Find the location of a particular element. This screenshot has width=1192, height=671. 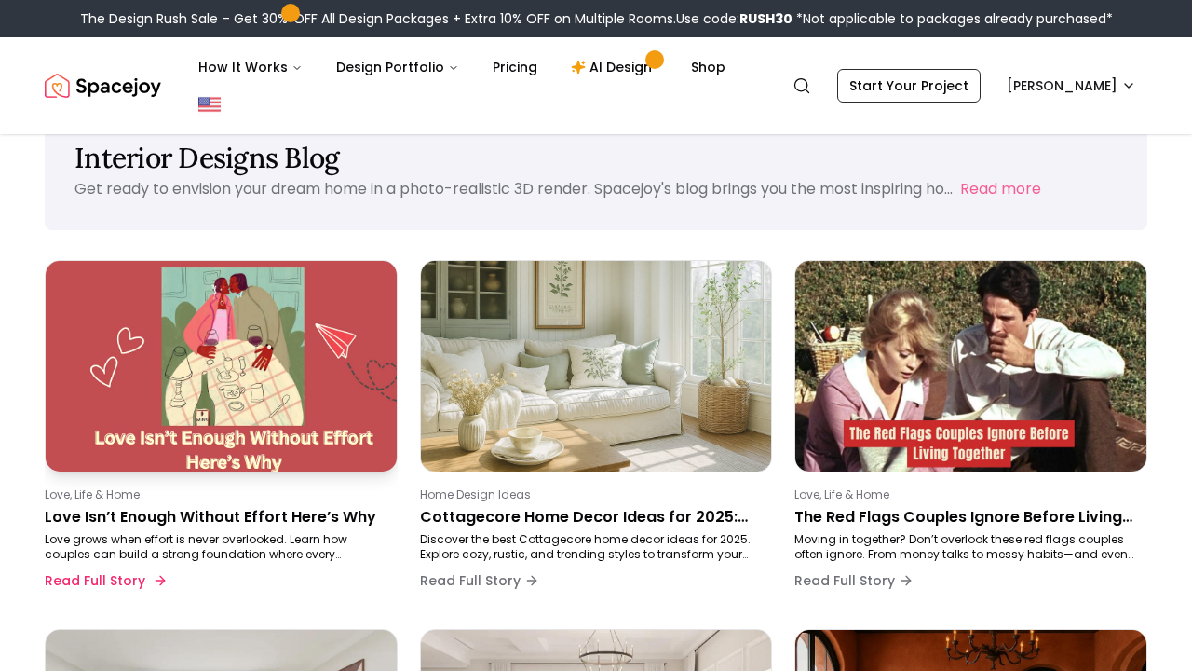

span: *Not applicable to packages already purchased* is located at coordinates (953, 19).